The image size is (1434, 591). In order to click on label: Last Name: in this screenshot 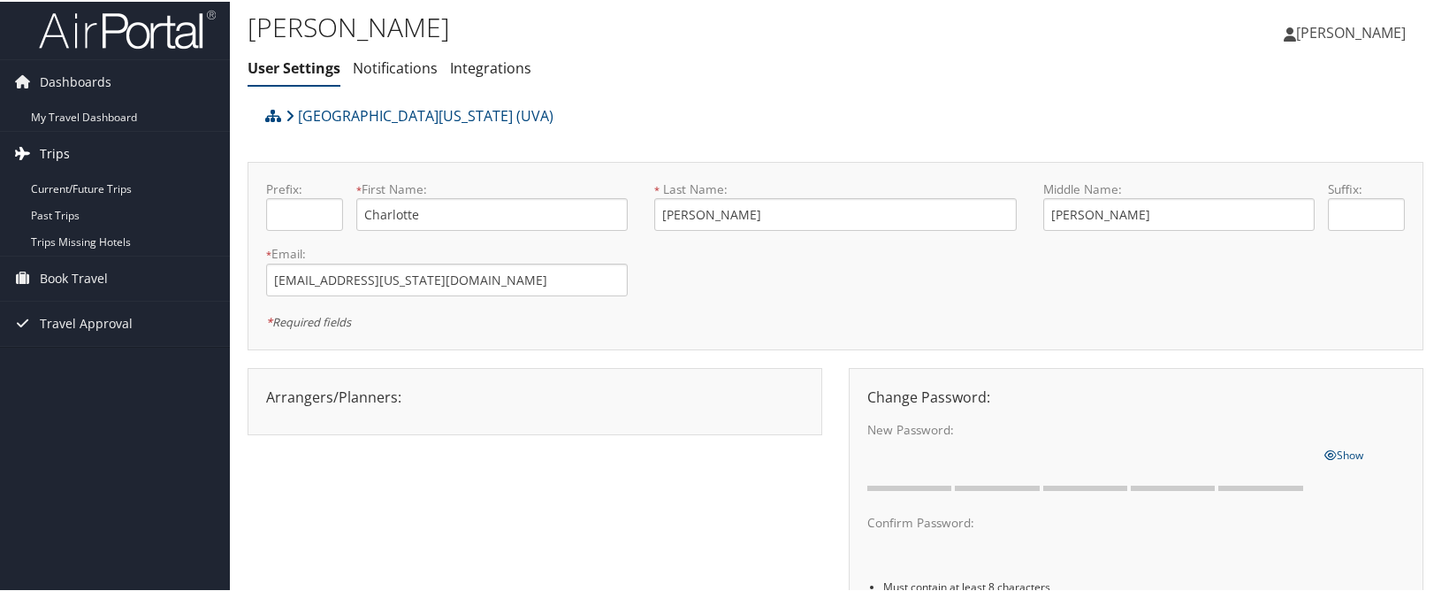, I will do `click(835, 187)`.